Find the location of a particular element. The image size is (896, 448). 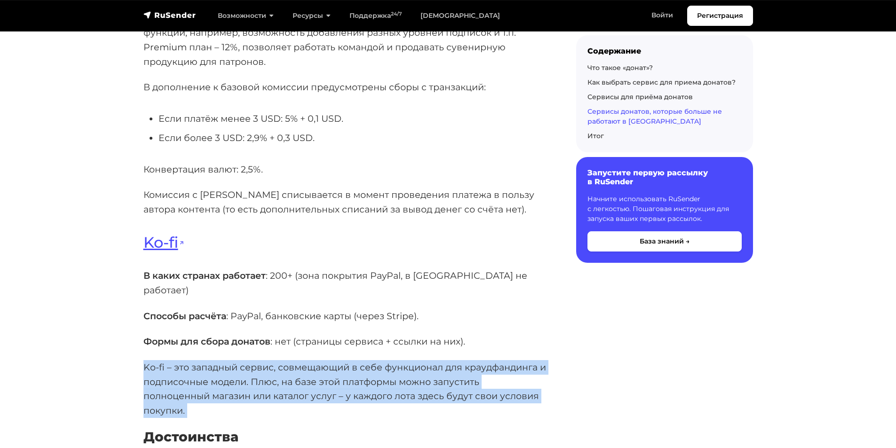

a: Поддержка24/7 is located at coordinates (375, 16).